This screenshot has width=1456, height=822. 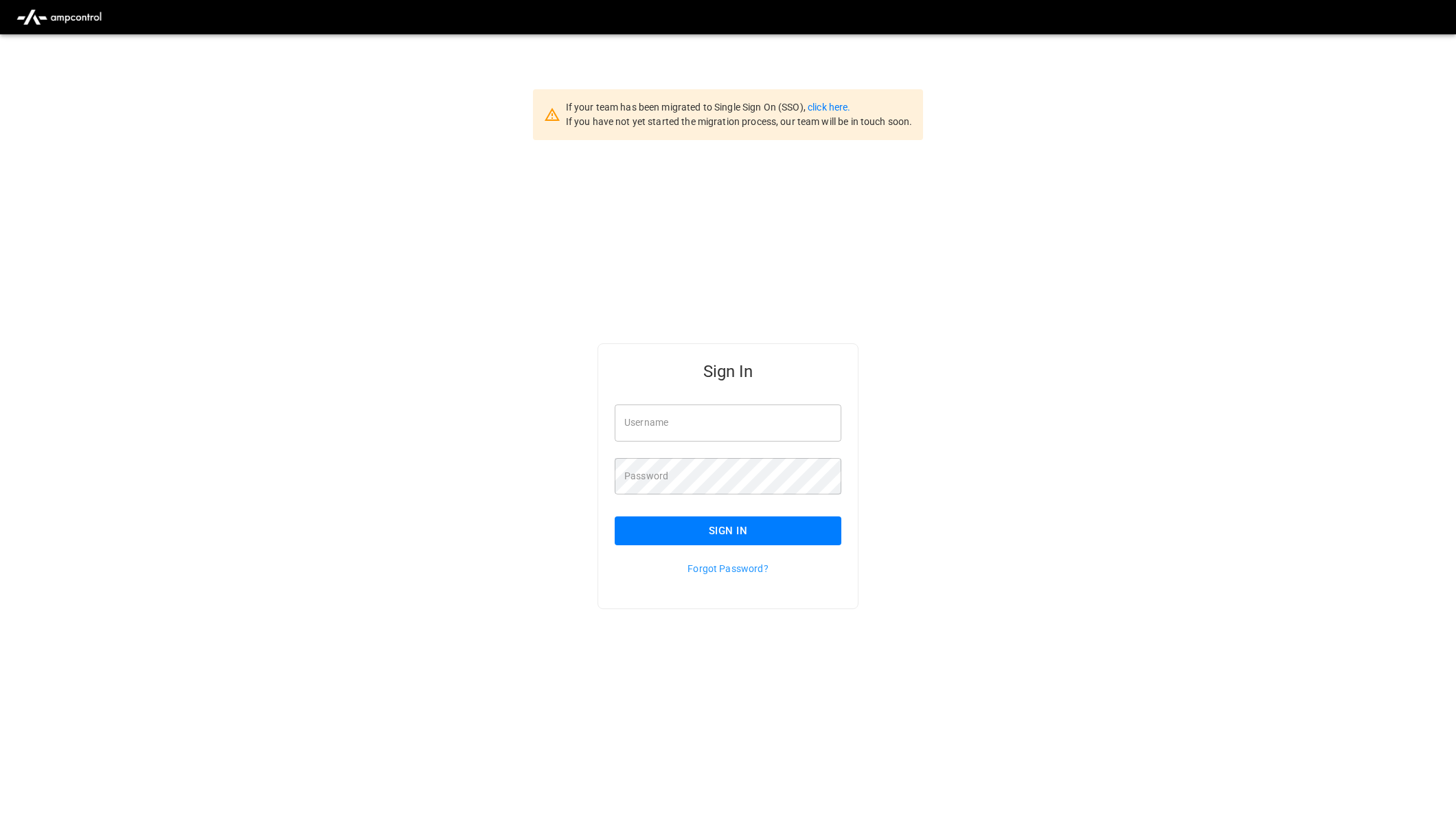 What do you see at coordinates (59, 17) in the screenshot?
I see `img: ampcontrol.io logo` at bounding box center [59, 17].